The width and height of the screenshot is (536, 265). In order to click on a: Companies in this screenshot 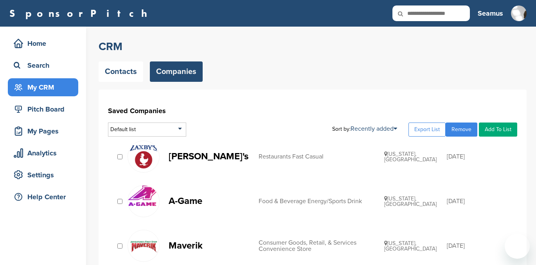, I will do `click(176, 72)`.